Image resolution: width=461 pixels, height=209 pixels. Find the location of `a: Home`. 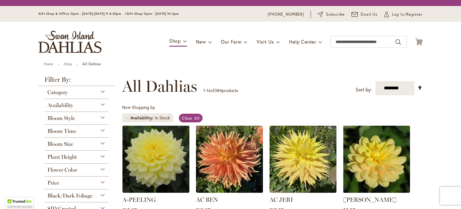

a: Home is located at coordinates (48, 64).